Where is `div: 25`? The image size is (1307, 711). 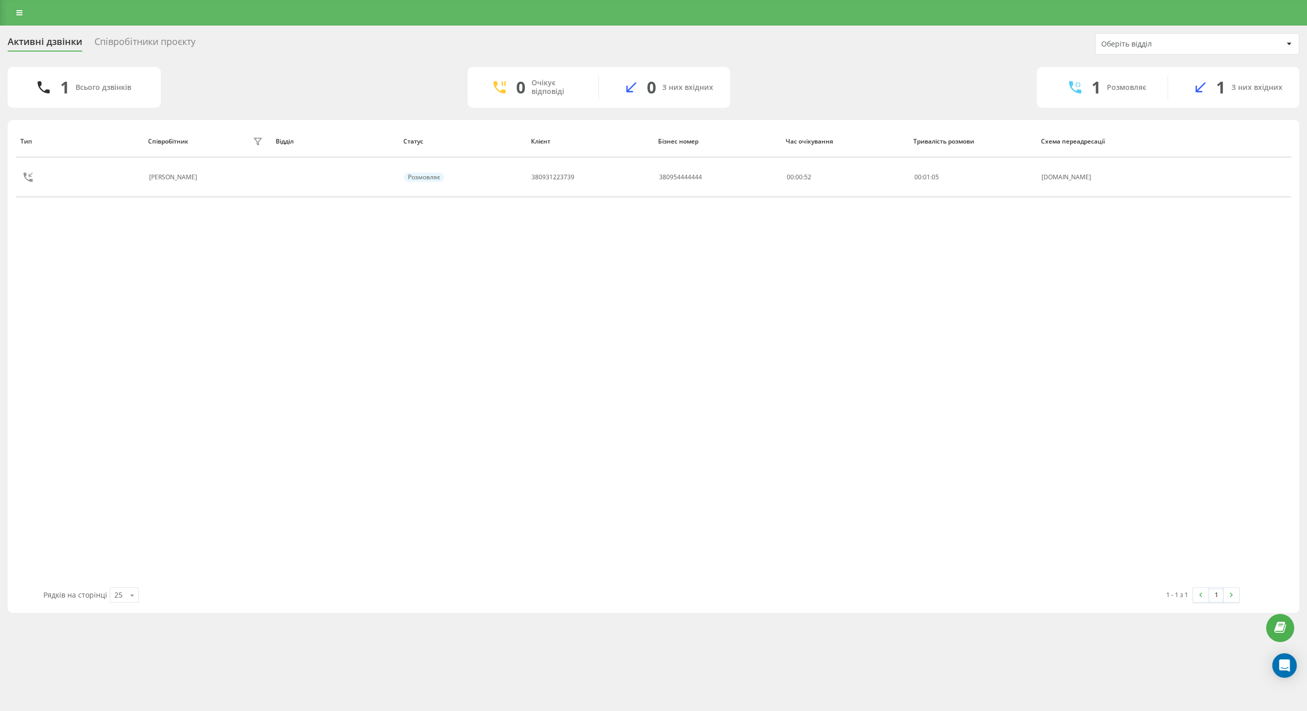
div: 25 is located at coordinates (118, 595).